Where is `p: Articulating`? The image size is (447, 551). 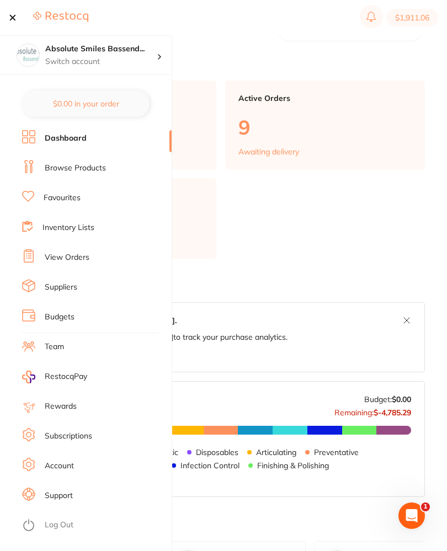 p: Articulating is located at coordinates (276, 452).